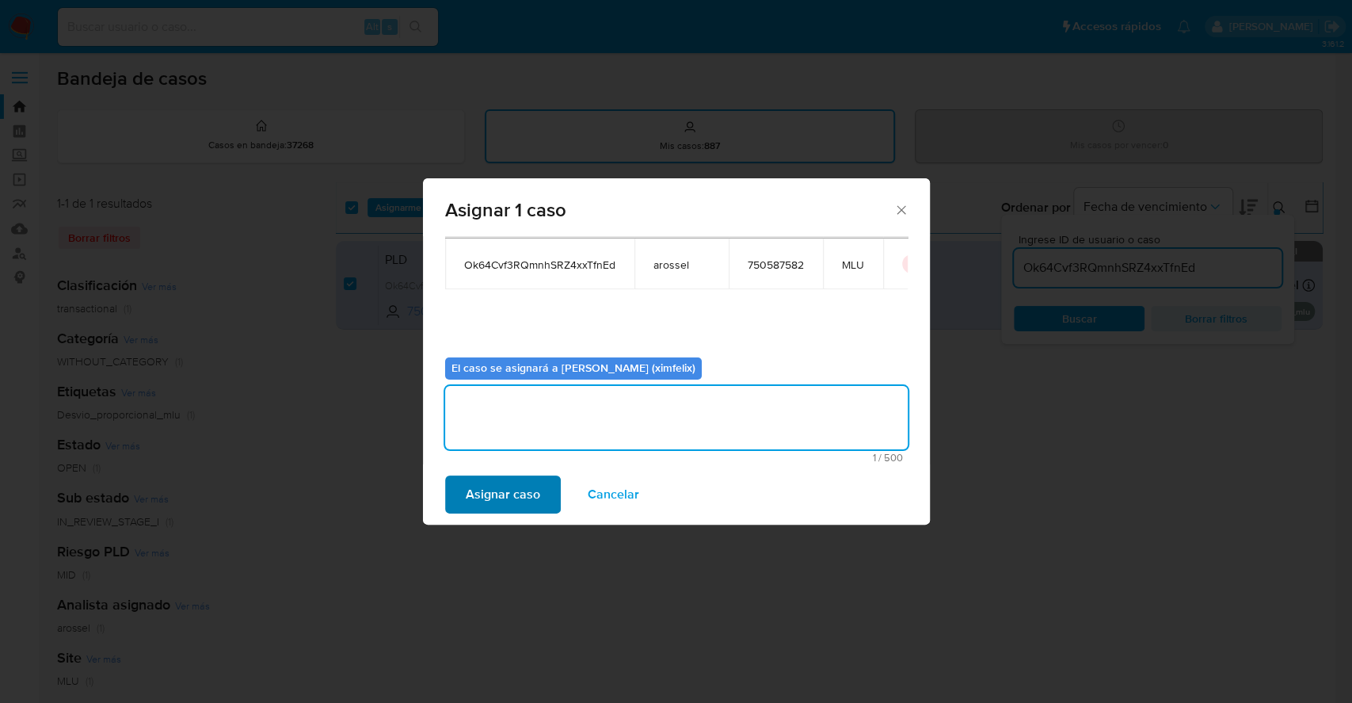 This screenshot has width=1352, height=703. What do you see at coordinates (901, 209) in the screenshot?
I see `button: Cerrar ventana` at bounding box center [901, 209].